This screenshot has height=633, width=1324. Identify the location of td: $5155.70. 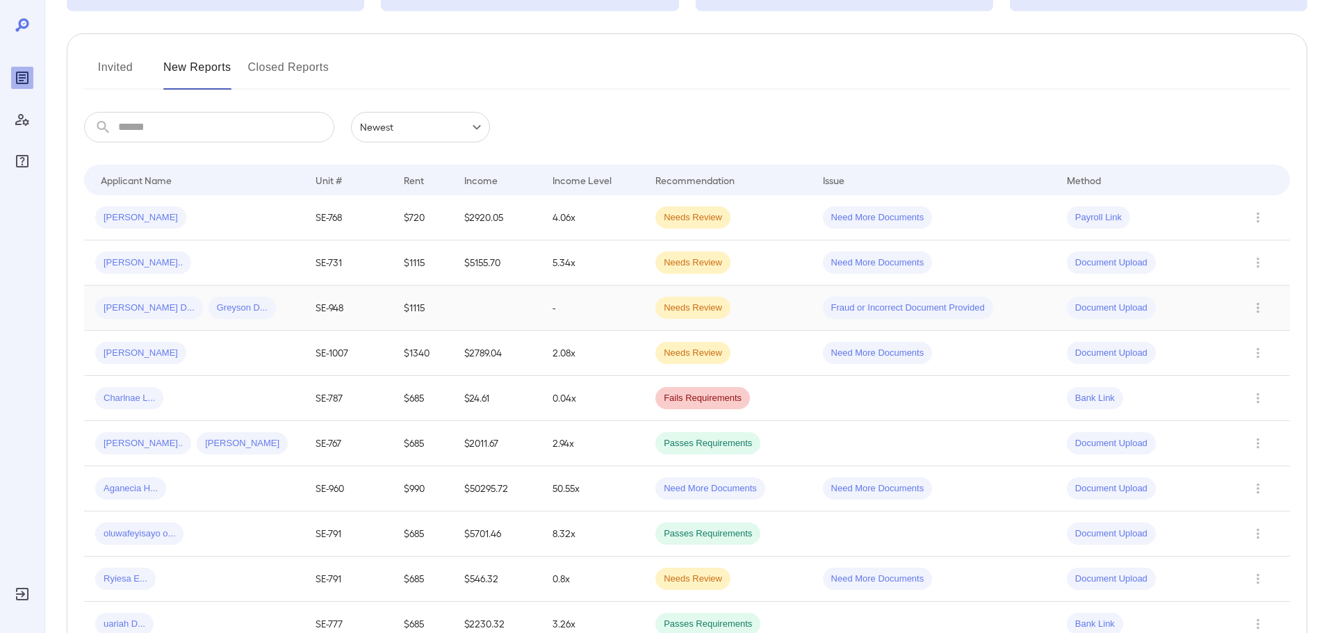
(497, 263).